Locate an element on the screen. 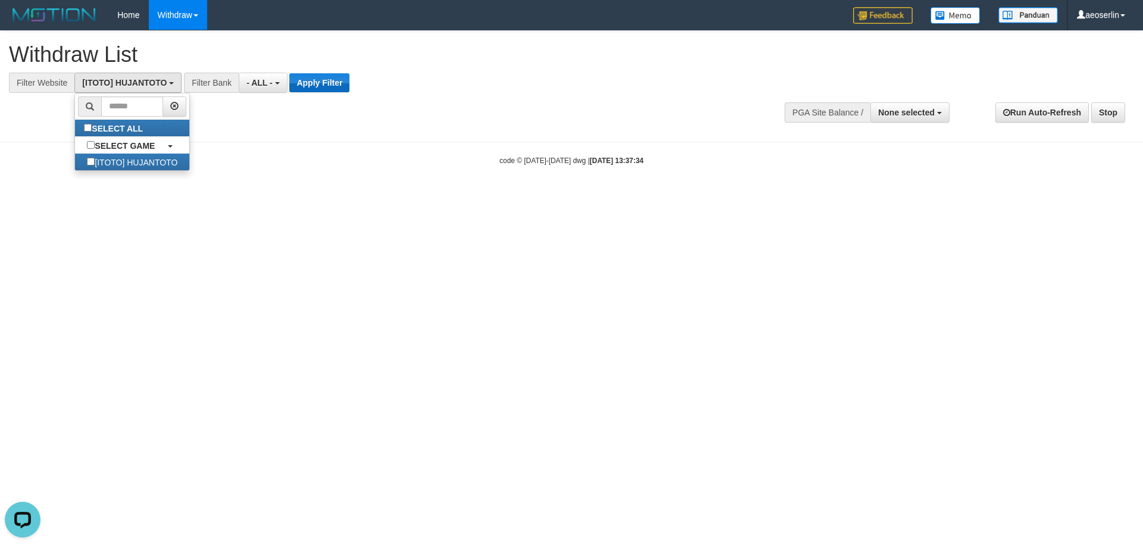 The height and width of the screenshot is (547, 1143). span: - ALL - is located at coordinates (260, 83).